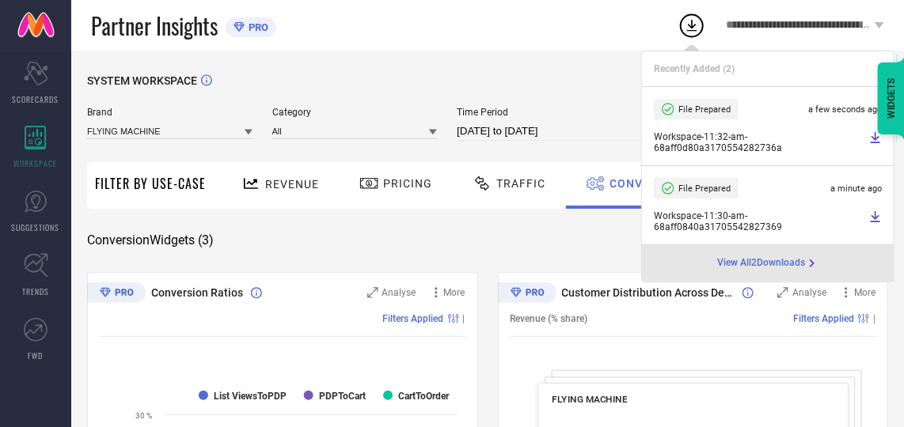 This screenshot has width=904, height=427. What do you see at coordinates (521, 184) in the screenshot?
I see `span: Traffic` at bounding box center [521, 184].